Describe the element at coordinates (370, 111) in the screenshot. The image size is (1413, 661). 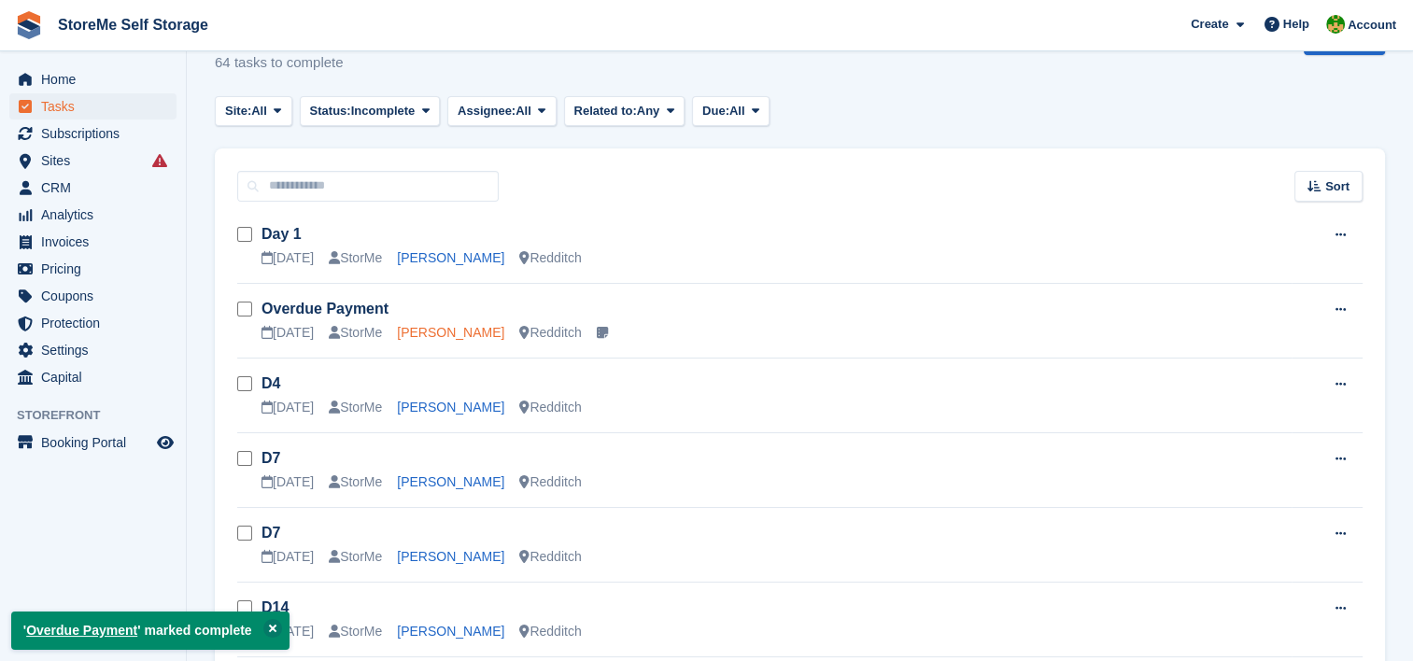
I see `button: Status: Incomplete` at that location.